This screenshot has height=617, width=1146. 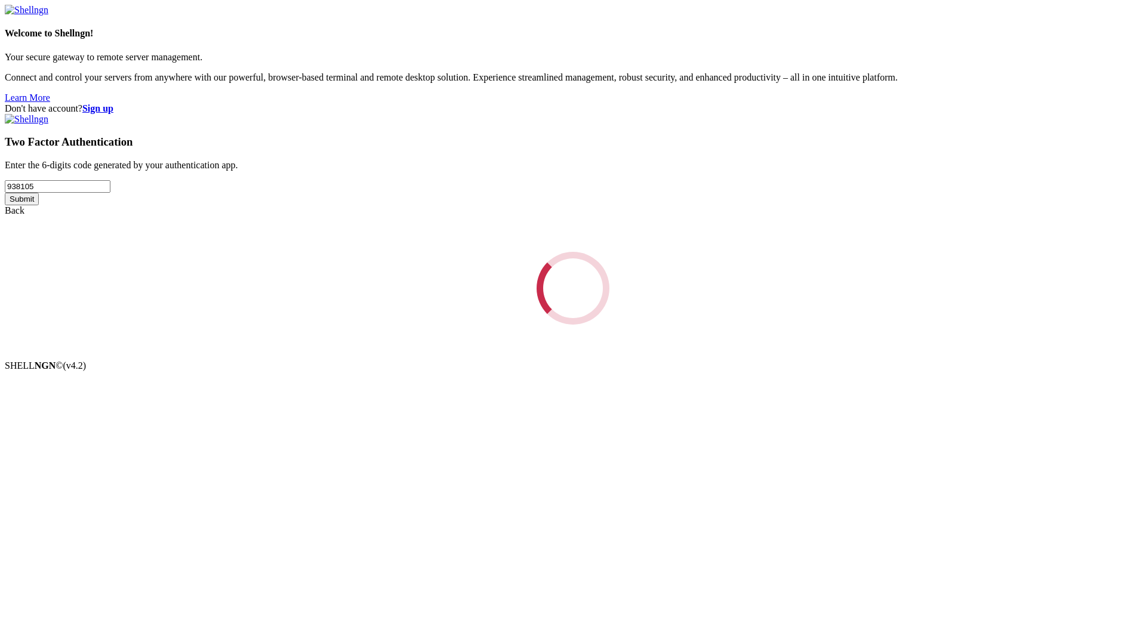 I want to click on span: 4.2.0, so click(x=75, y=365).